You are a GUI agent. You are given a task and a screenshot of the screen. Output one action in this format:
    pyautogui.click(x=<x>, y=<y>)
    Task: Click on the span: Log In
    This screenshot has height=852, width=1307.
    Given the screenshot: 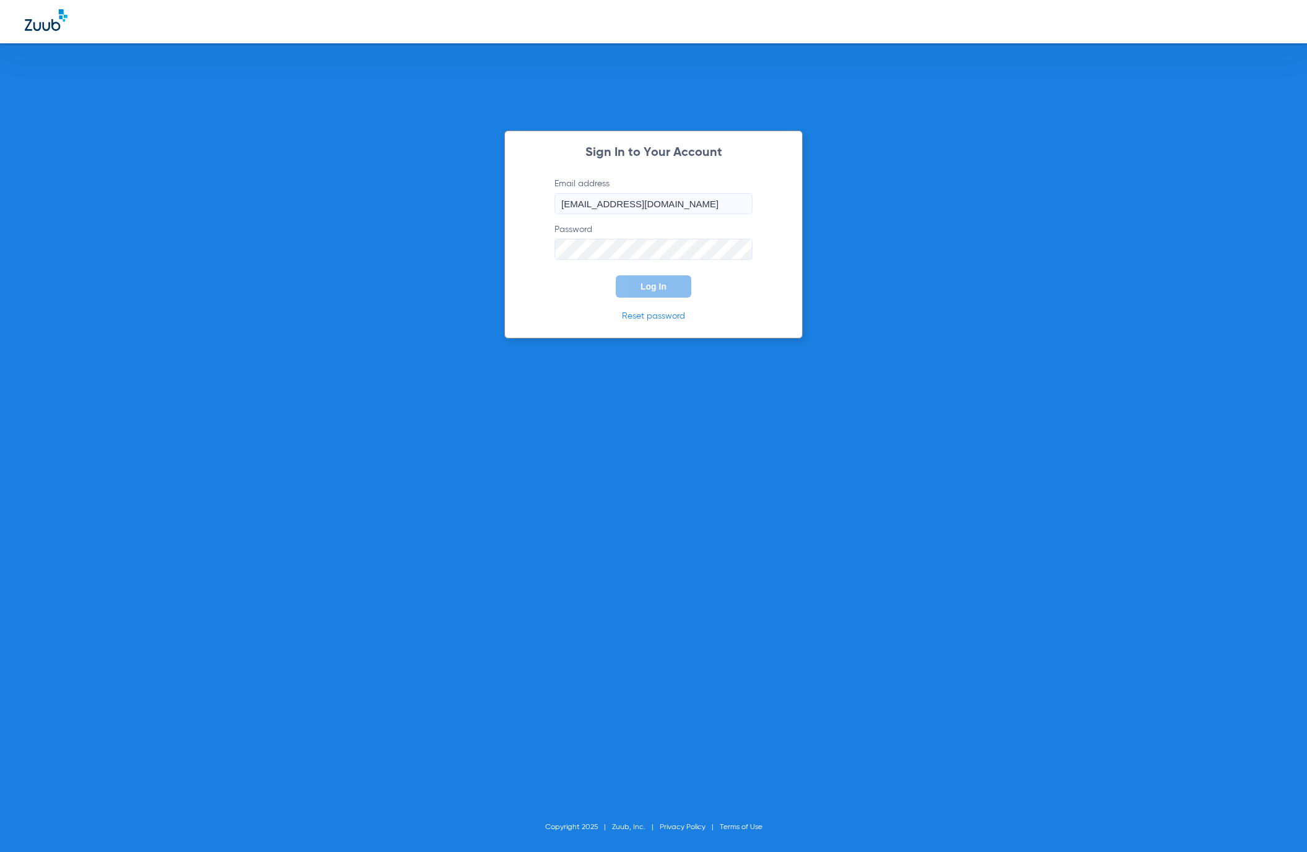 What is the action you would take?
    pyautogui.click(x=654, y=287)
    